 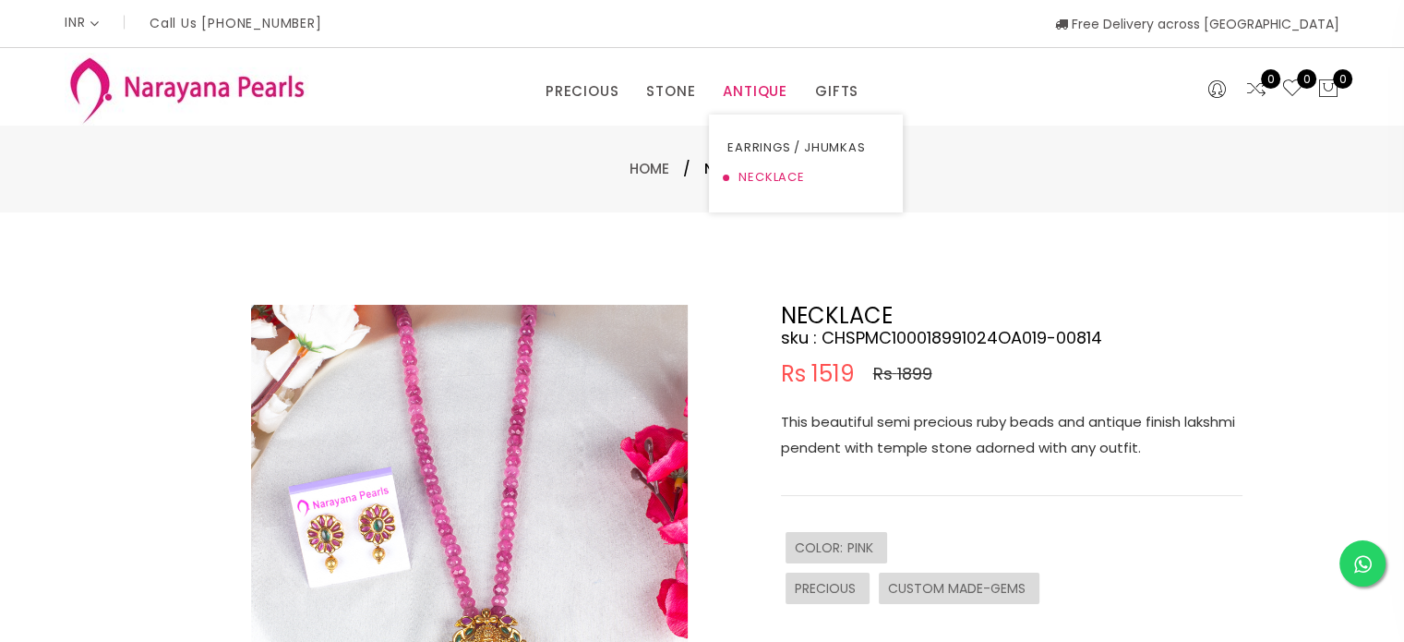 I want to click on a: STONE, so click(x=670, y=91).